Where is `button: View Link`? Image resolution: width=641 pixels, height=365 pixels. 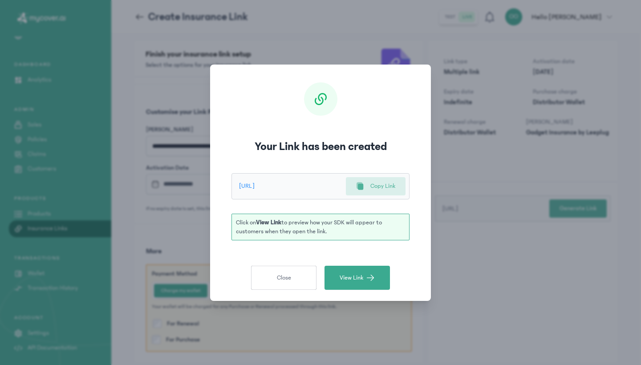 button: View Link is located at coordinates (357, 278).